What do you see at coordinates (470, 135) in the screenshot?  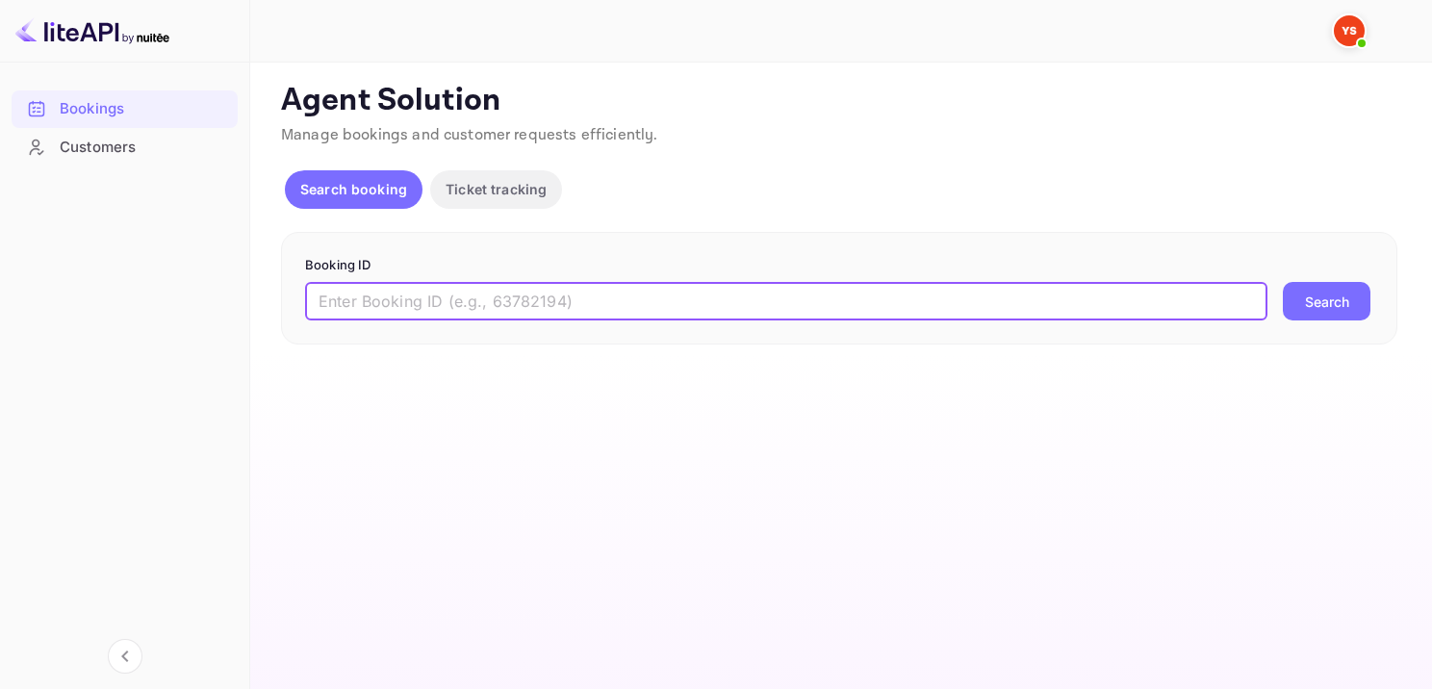 I see `span: Manage bookings and customer requests efficiently.` at bounding box center [470, 135].